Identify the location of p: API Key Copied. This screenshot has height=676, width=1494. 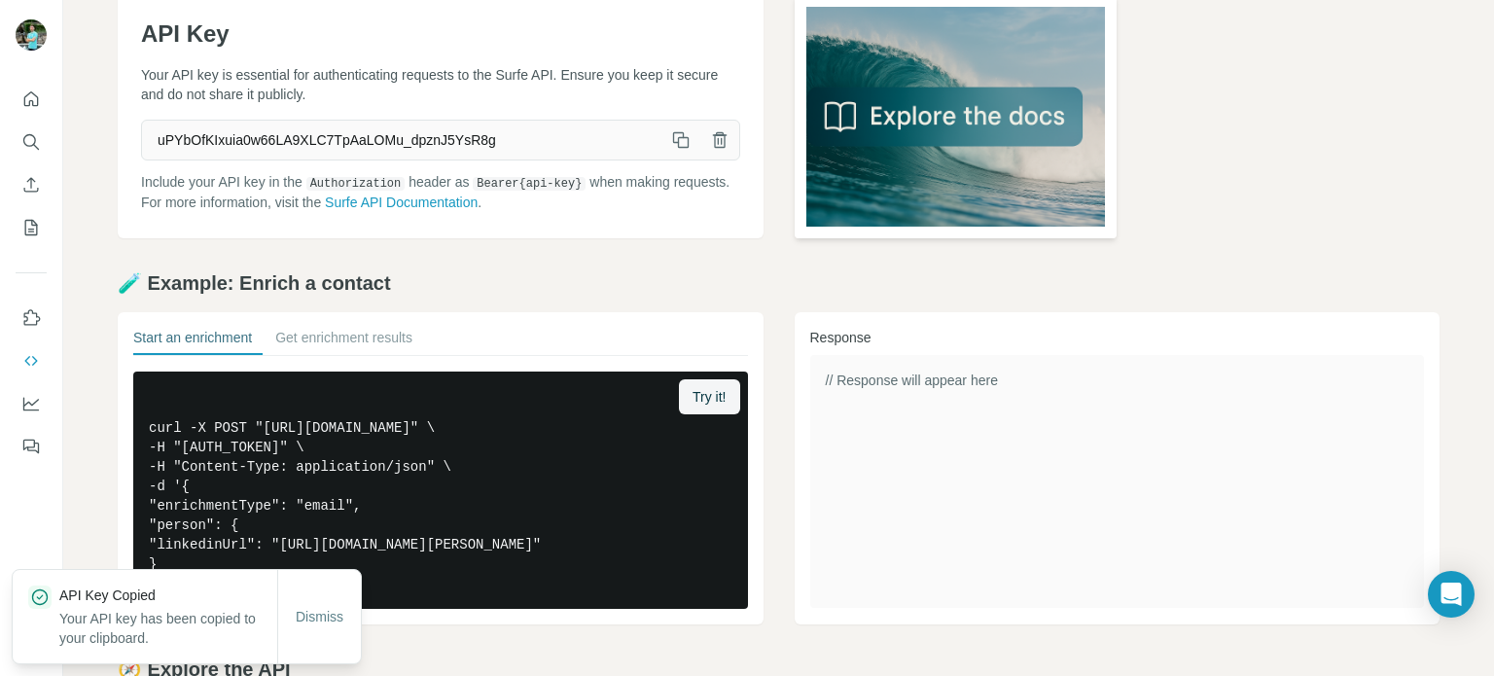
(168, 595).